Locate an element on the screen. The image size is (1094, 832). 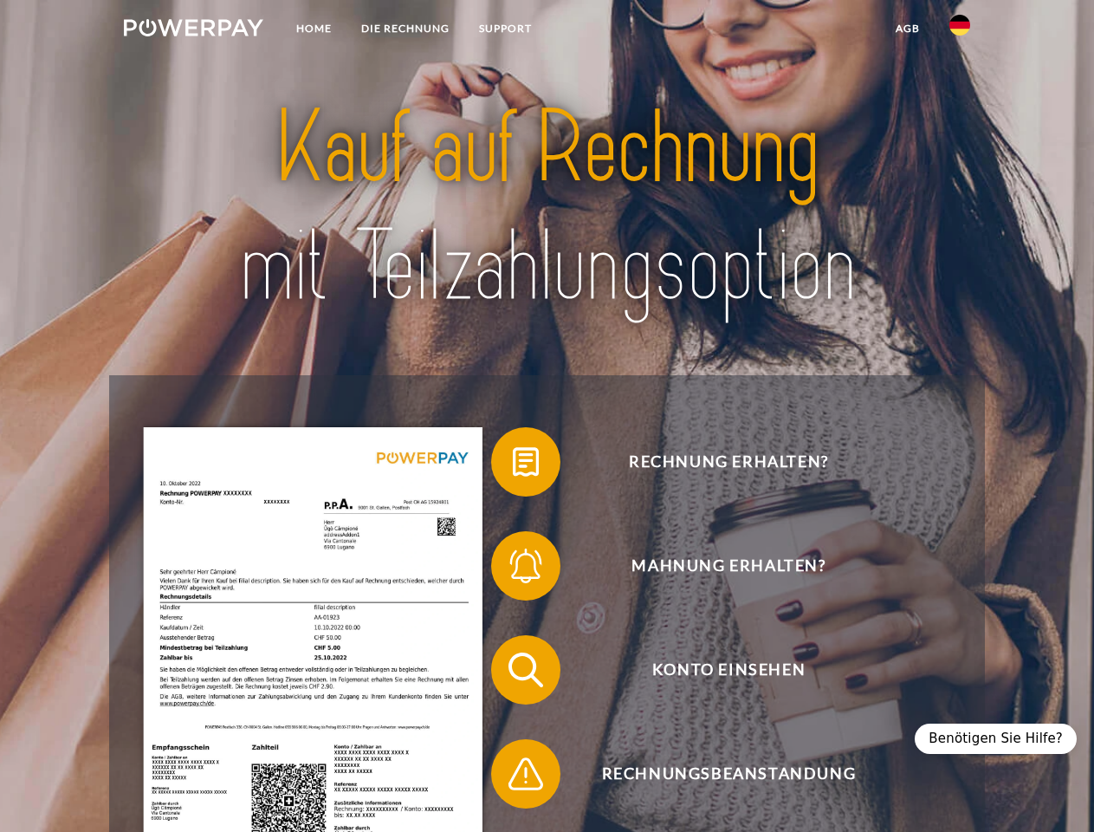
a: SUPPORT is located at coordinates (505, 29).